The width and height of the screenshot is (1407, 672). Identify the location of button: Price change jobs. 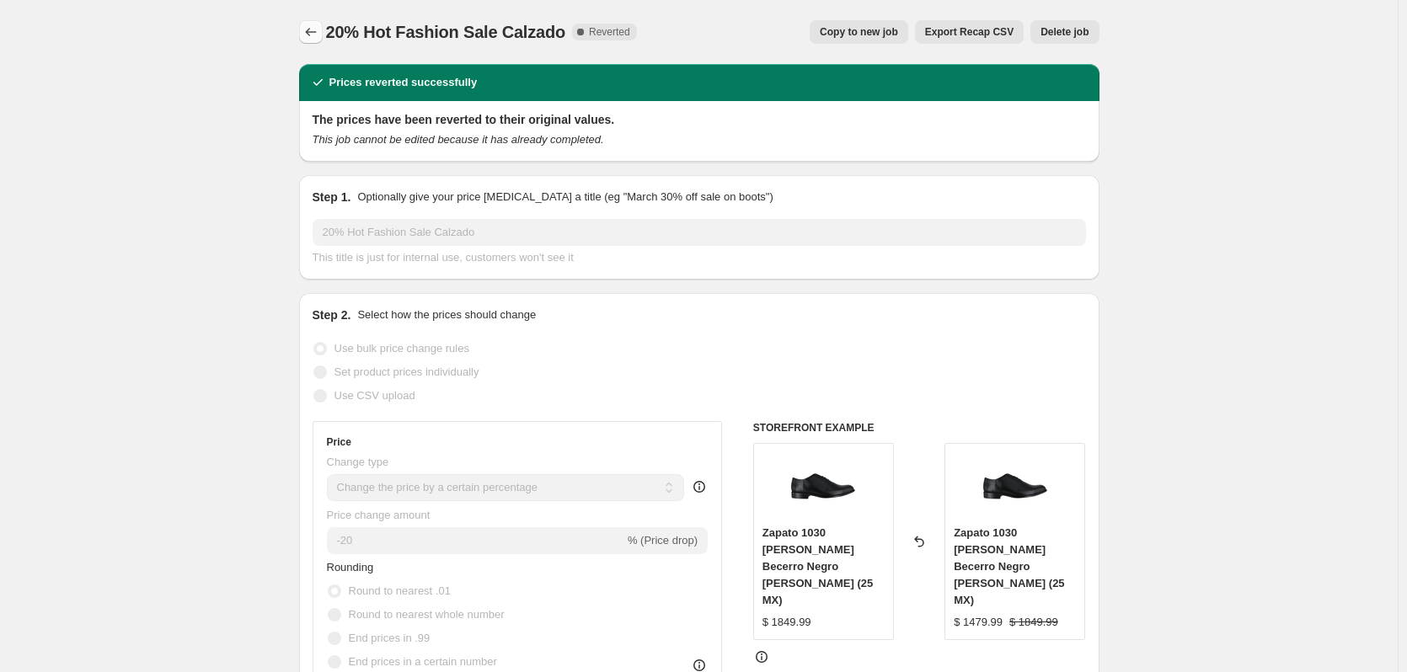
(311, 32).